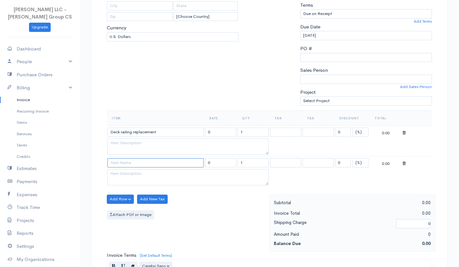 The height and width of the screenshot is (267, 459). I want to click on th: Qty, so click(253, 118).